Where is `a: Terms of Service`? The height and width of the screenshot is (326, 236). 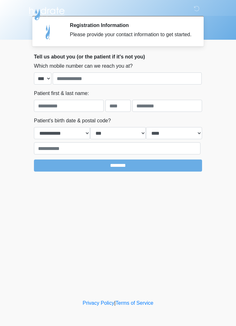 a: Terms of Service is located at coordinates (134, 303).